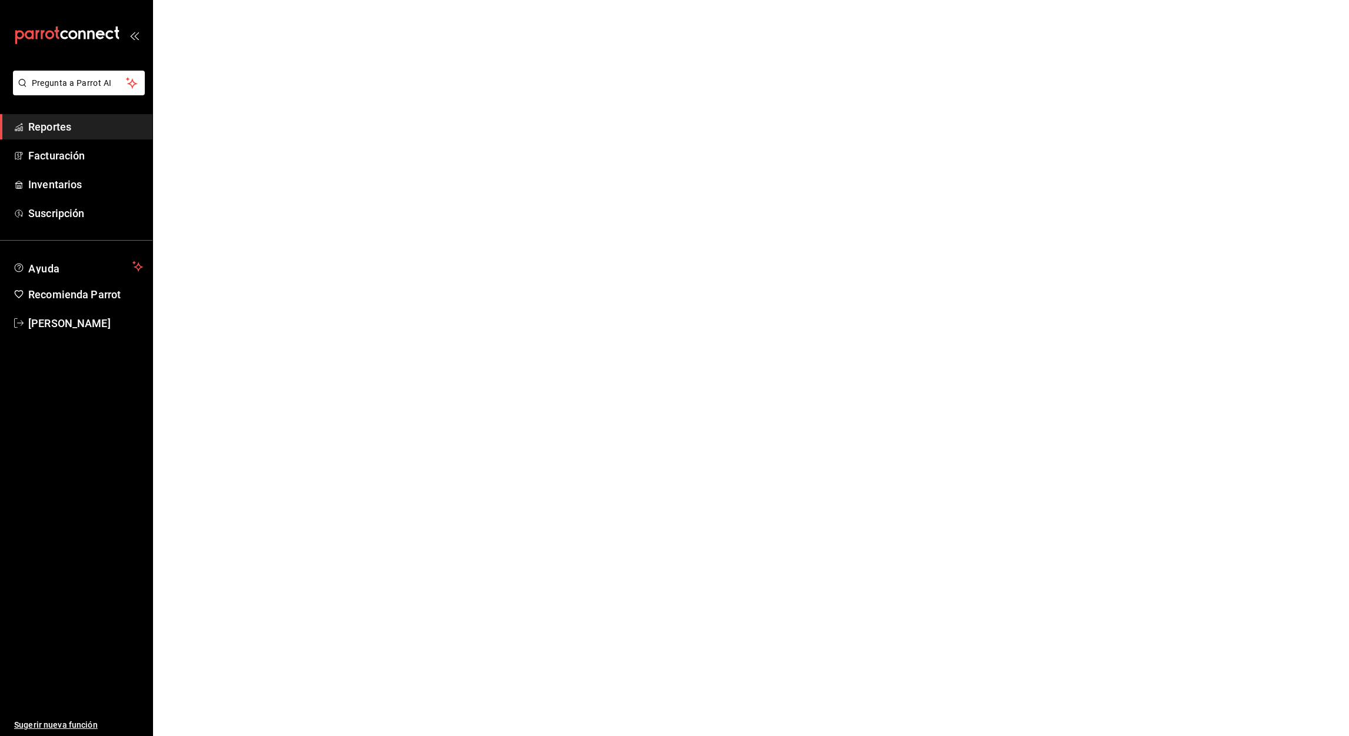  I want to click on a: Pregunta a Parrot AI, so click(77, 91).